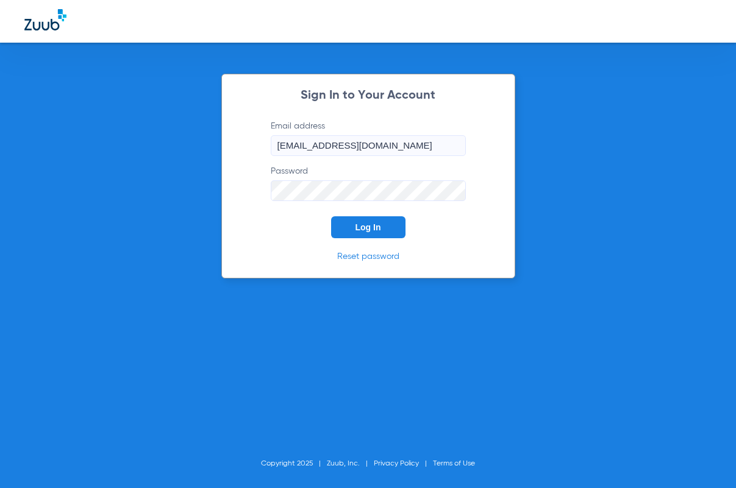  Describe the element at coordinates (368, 138) in the screenshot. I see `label: Email address` at that location.